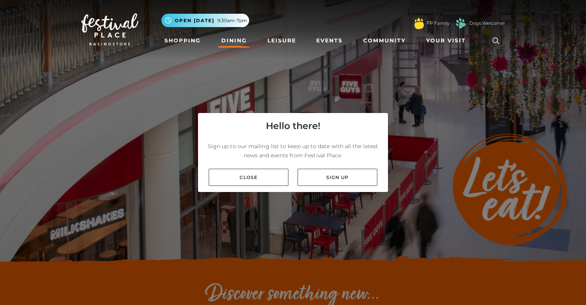 The width and height of the screenshot is (586, 305). Describe the element at coordinates (446, 40) in the screenshot. I see `span: Your Visit` at that location.